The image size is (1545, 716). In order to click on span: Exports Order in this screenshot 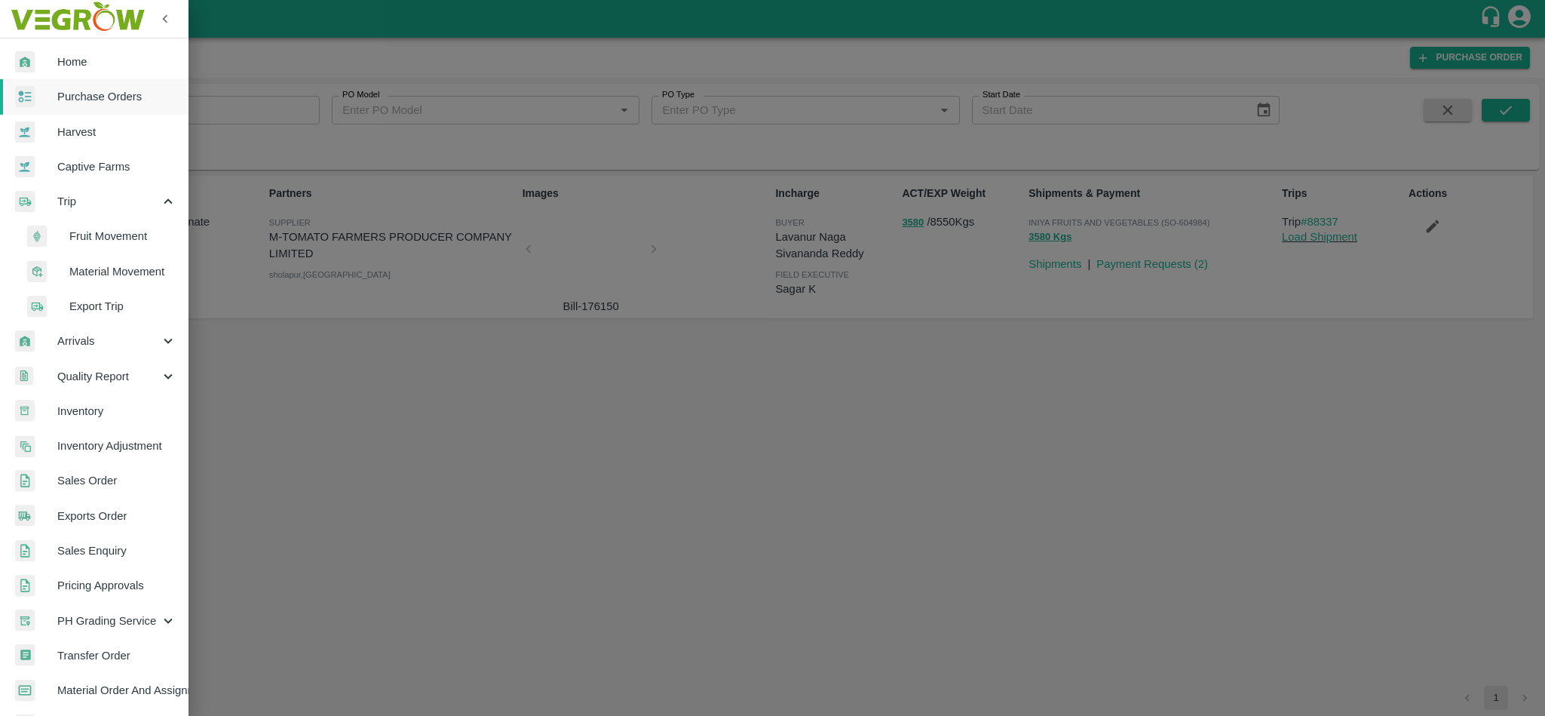, I will do `click(117, 516)`.